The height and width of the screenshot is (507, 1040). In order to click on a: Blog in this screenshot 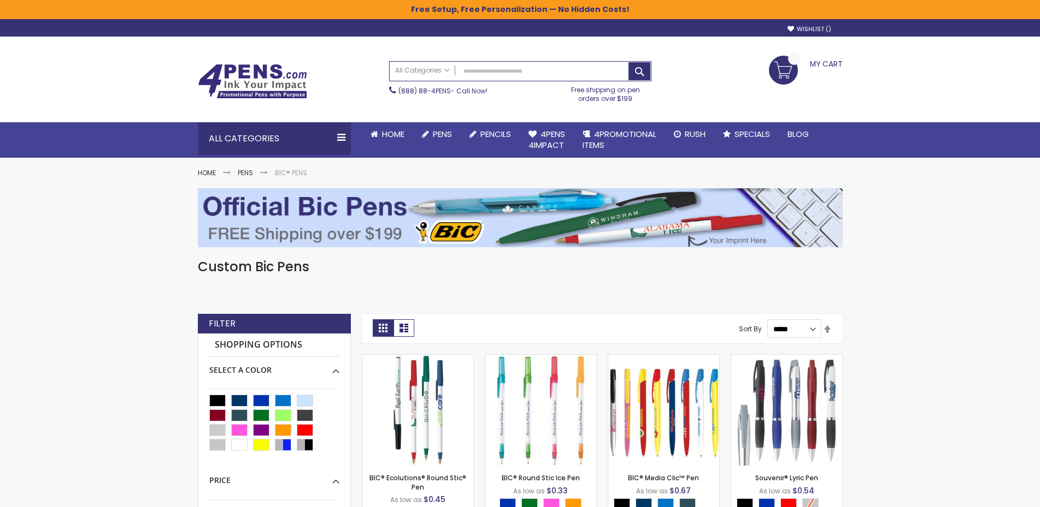, I will do `click(798, 134)`.